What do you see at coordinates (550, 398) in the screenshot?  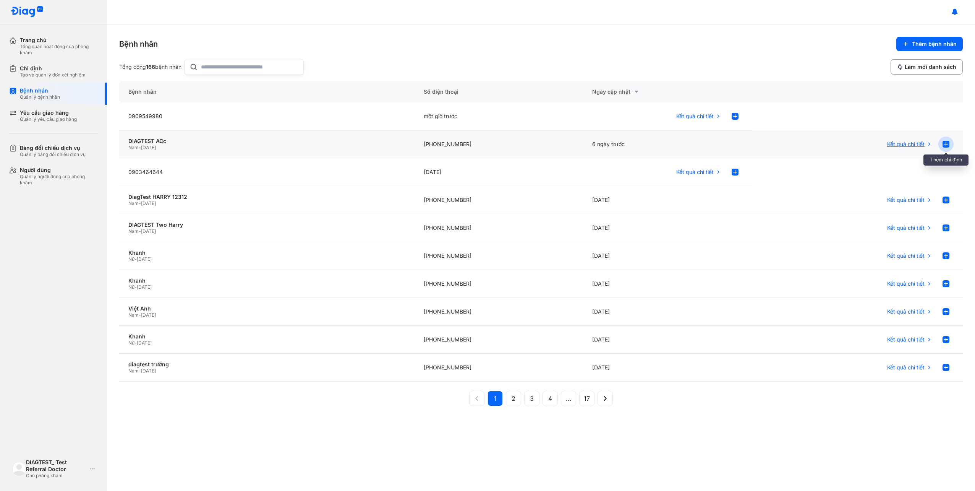 I see `span: 4` at bounding box center [550, 398].